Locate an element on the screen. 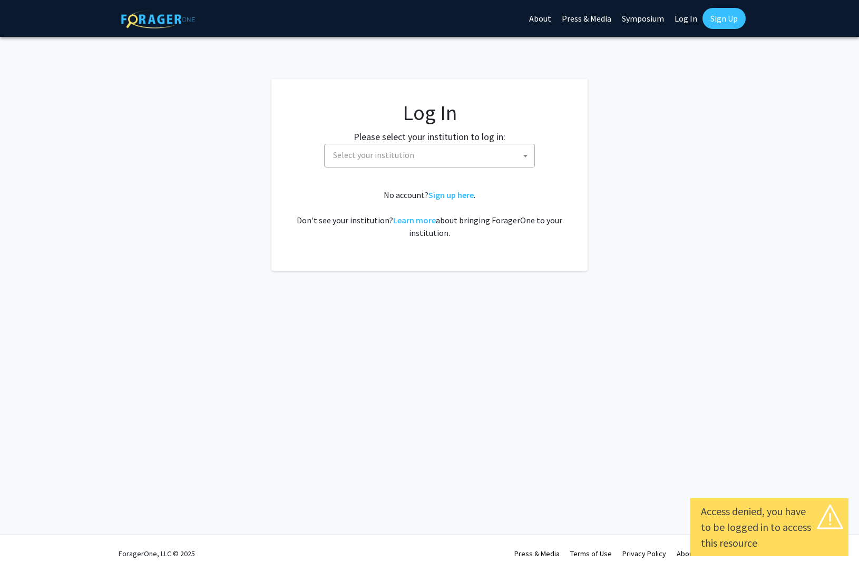 The image size is (859, 572). div: ForagerOne, LLC © 2025 is located at coordinates (156, 554).